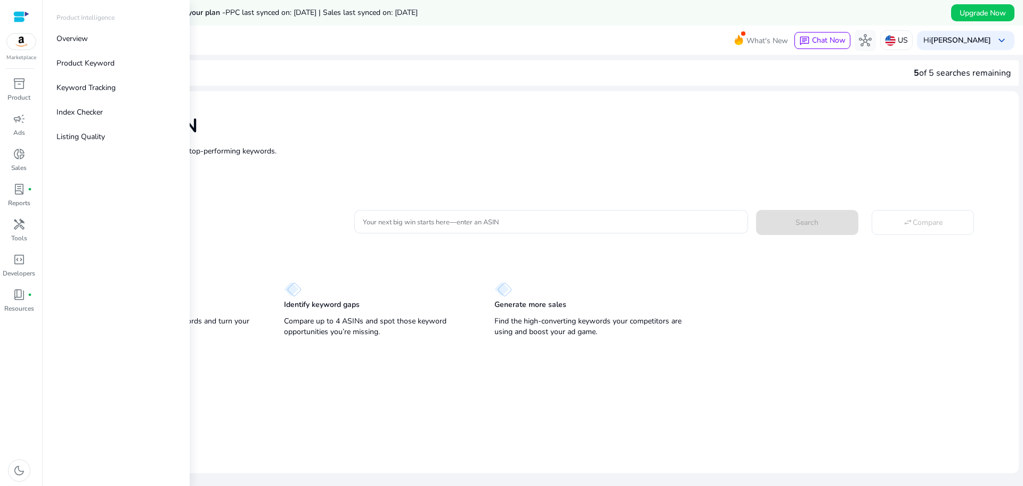  What do you see at coordinates (85, 18) in the screenshot?
I see `p: Product Intelligence` at bounding box center [85, 18].